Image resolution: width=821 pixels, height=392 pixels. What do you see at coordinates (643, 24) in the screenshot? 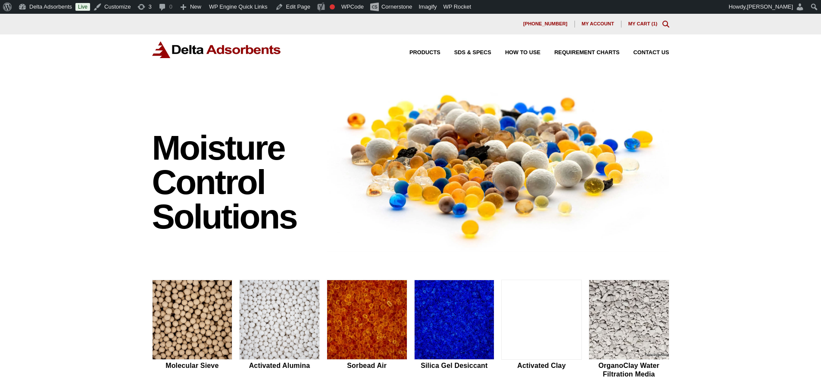
I see `a: My Cart (1)` at bounding box center [643, 24].